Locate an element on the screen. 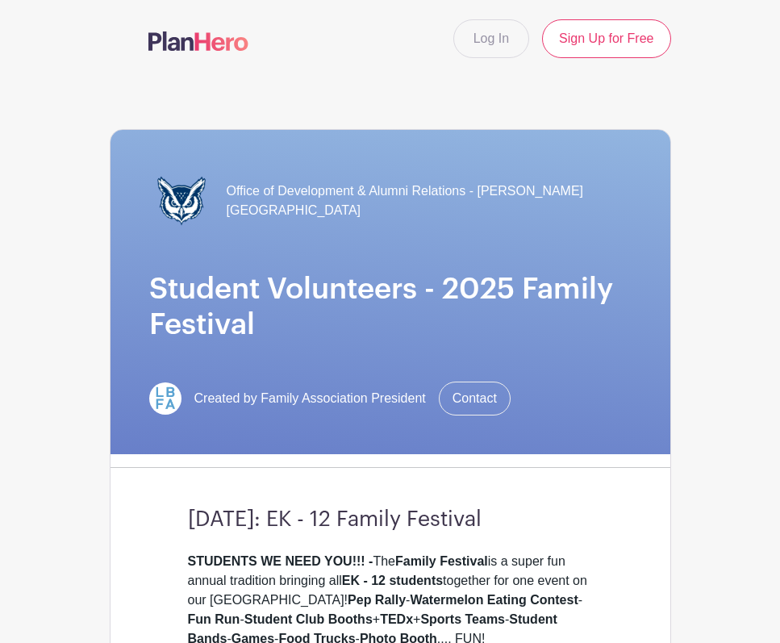 The height and width of the screenshot is (643, 780). strong: TEDx is located at coordinates (396, 619).